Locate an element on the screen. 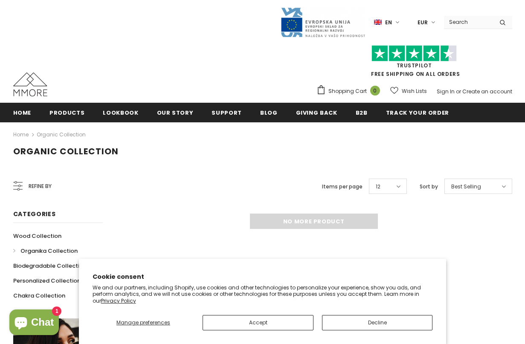 The height and width of the screenshot is (344, 525). span: Categories is located at coordinates (35, 214).